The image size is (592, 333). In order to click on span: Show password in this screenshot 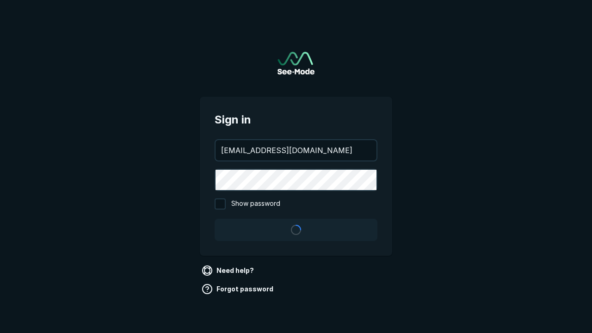, I will do `click(256, 204)`.